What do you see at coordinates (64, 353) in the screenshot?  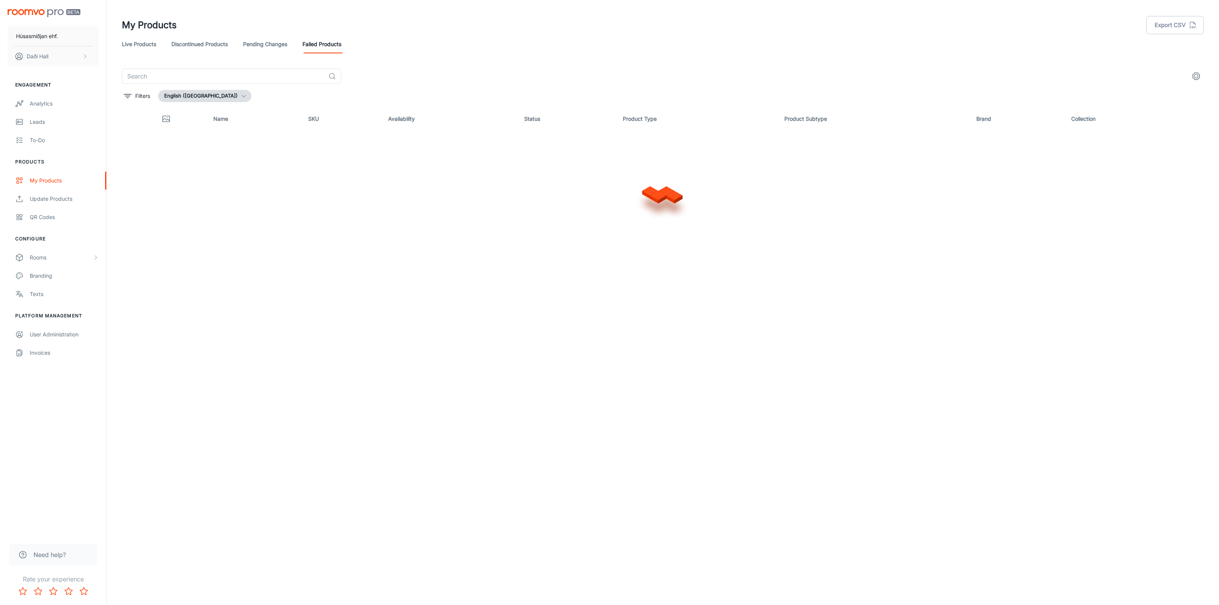 I see `div: Invoices` at bounding box center [64, 353].